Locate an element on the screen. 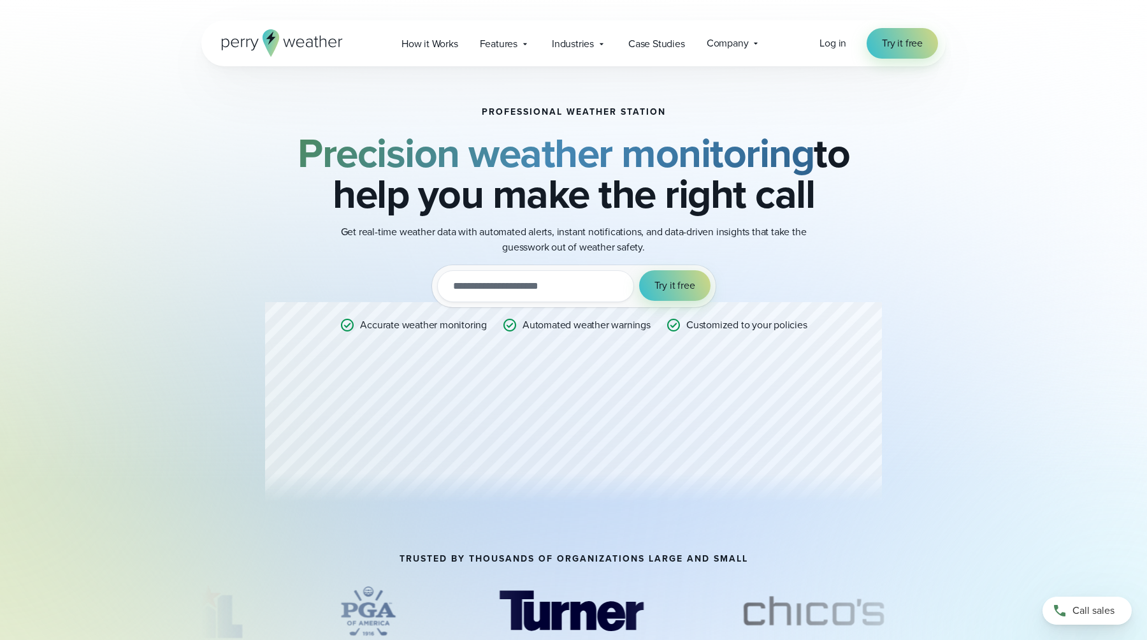  h2: TRUSTED BY THOUSANDS OF ORGANIZATIONS LARGE AND SMALL is located at coordinates (574, 559).